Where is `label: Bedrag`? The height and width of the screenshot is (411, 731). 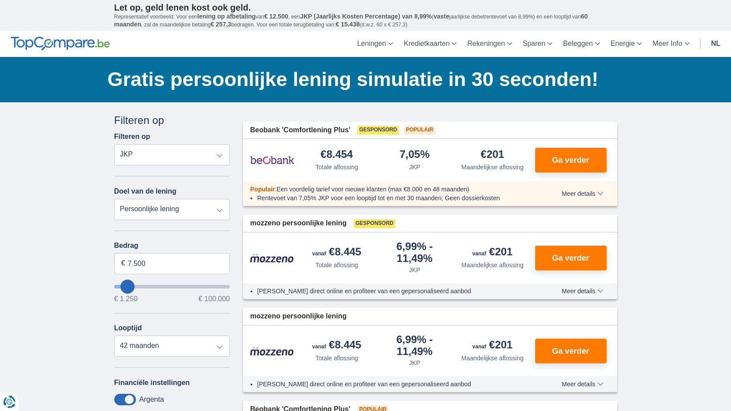
label: Bedrag is located at coordinates (172, 246).